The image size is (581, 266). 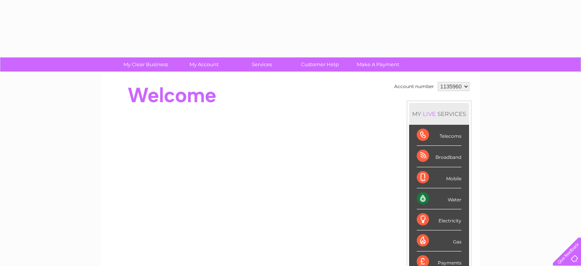 What do you see at coordinates (262, 64) in the screenshot?
I see `a: Services` at bounding box center [262, 64].